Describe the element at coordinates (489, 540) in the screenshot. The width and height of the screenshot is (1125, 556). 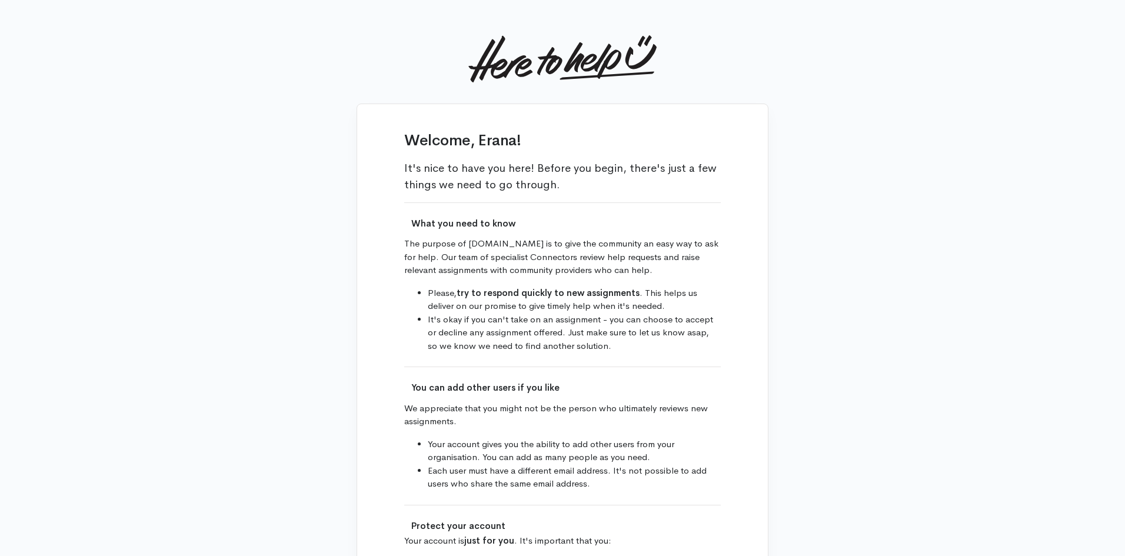
I see `b: just for you` at that location.